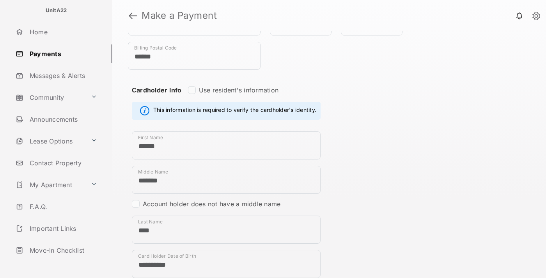 This screenshot has width=546, height=278. Describe the element at coordinates (235, 111) in the screenshot. I see `span: This information is required to verify the cardholder's identity.` at that location.